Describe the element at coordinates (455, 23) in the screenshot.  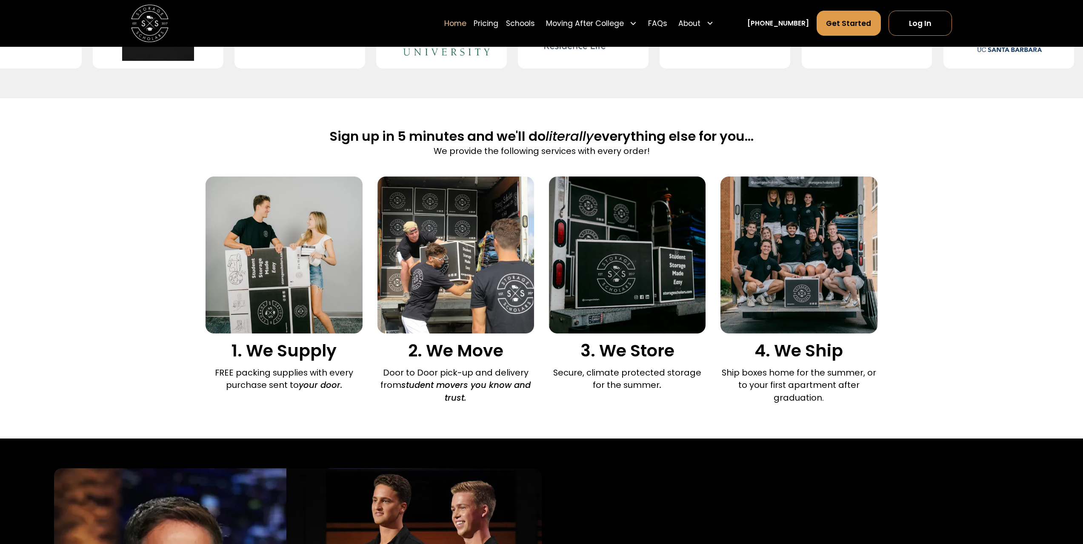
I see `a: Home` at that location.